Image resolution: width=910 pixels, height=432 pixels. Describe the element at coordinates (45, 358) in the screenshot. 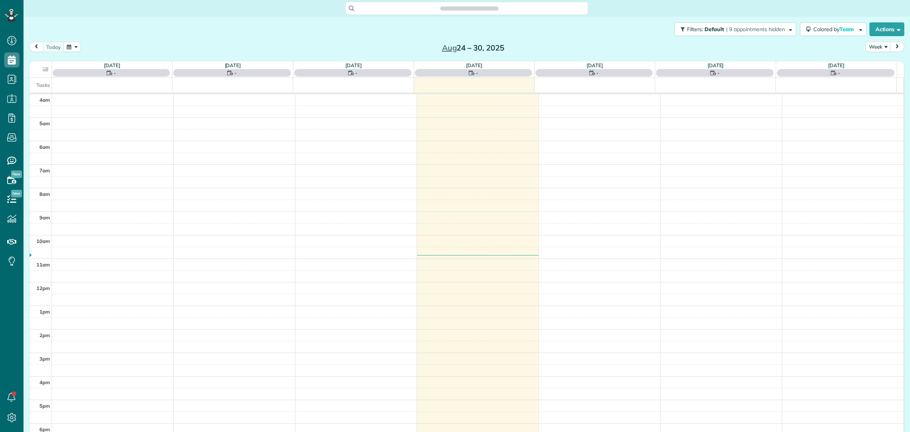

I see `span: 3pm` at that location.